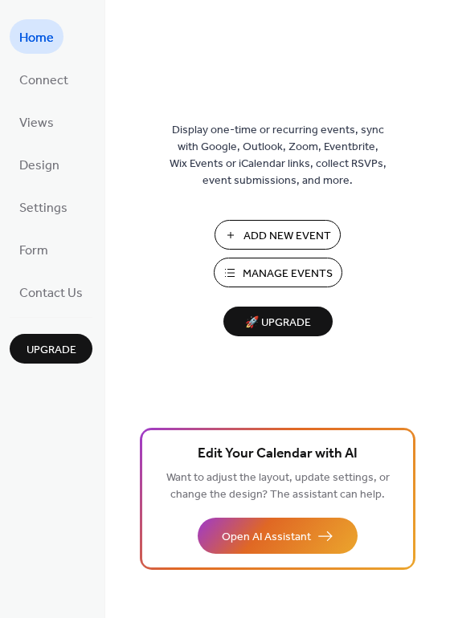 The height and width of the screenshot is (618, 450). I want to click on span: 🚀 Upgrade, so click(278, 323).